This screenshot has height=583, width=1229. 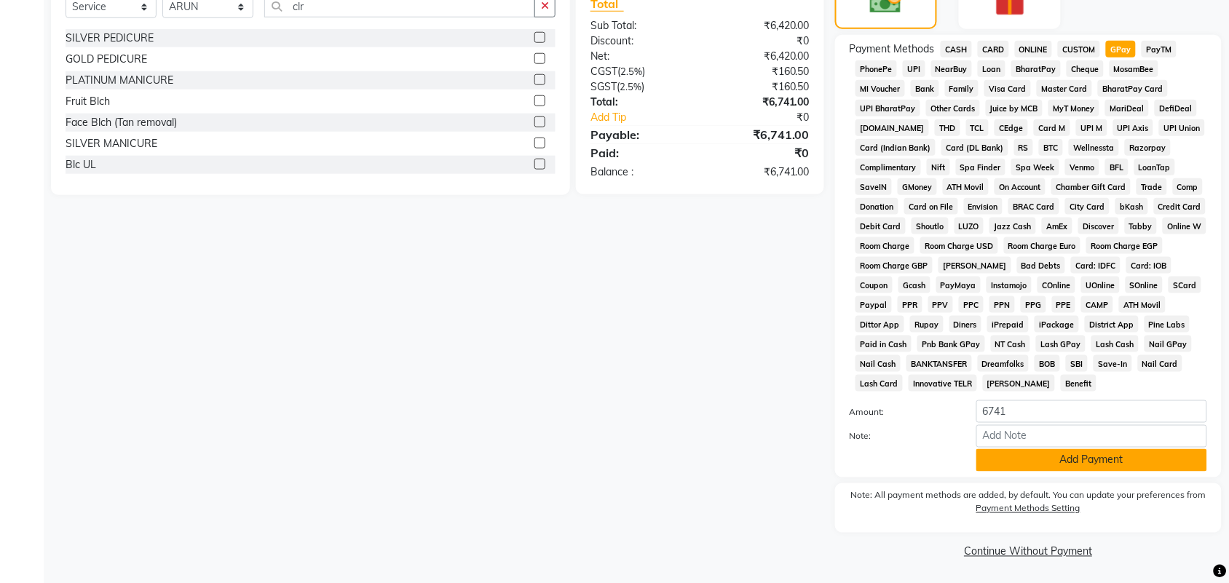 What do you see at coordinates (993, 49) in the screenshot?
I see `span: CARD` at bounding box center [993, 49].